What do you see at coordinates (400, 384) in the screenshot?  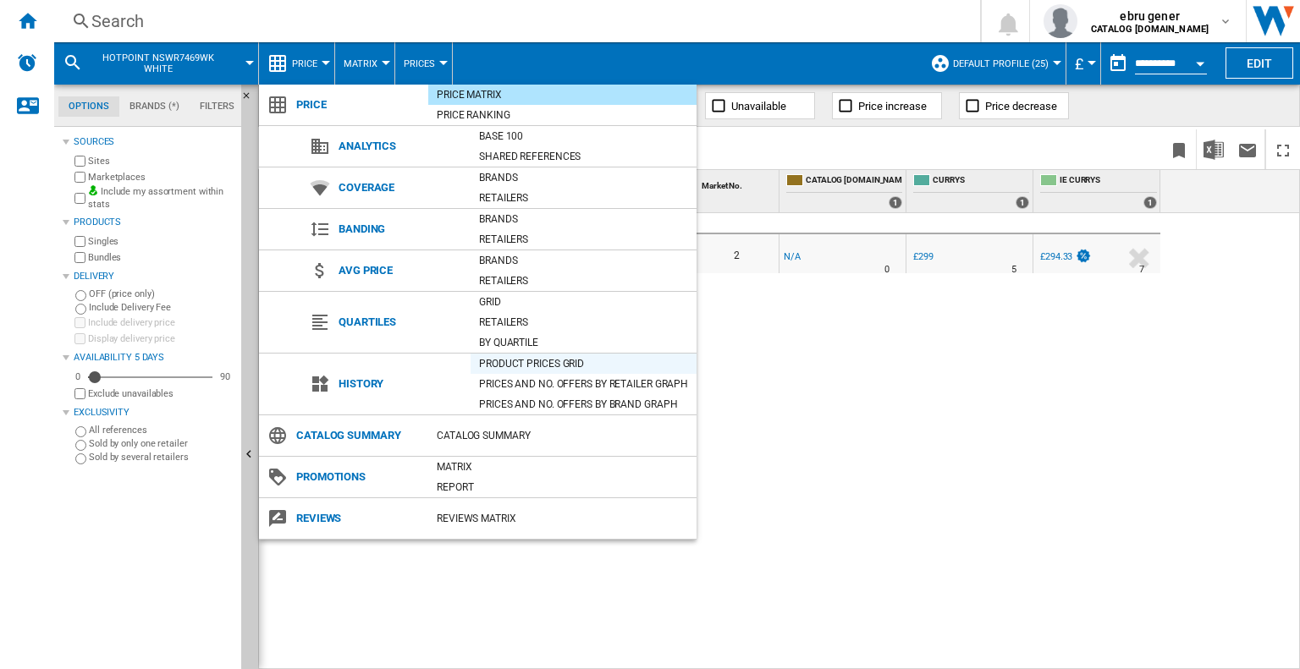 I see `span: History` at bounding box center [400, 384].